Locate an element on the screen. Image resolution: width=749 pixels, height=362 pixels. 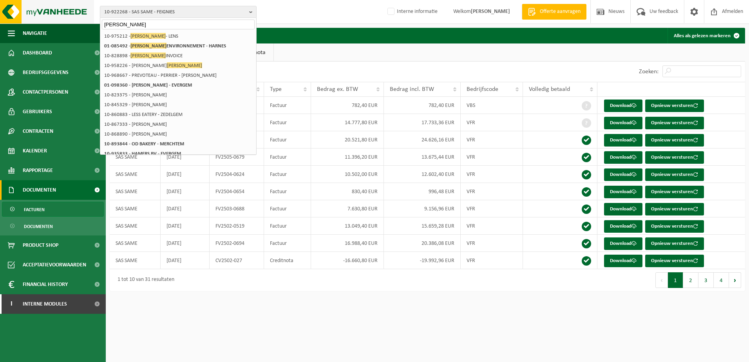
label: Zoeken: is located at coordinates (649, 72).